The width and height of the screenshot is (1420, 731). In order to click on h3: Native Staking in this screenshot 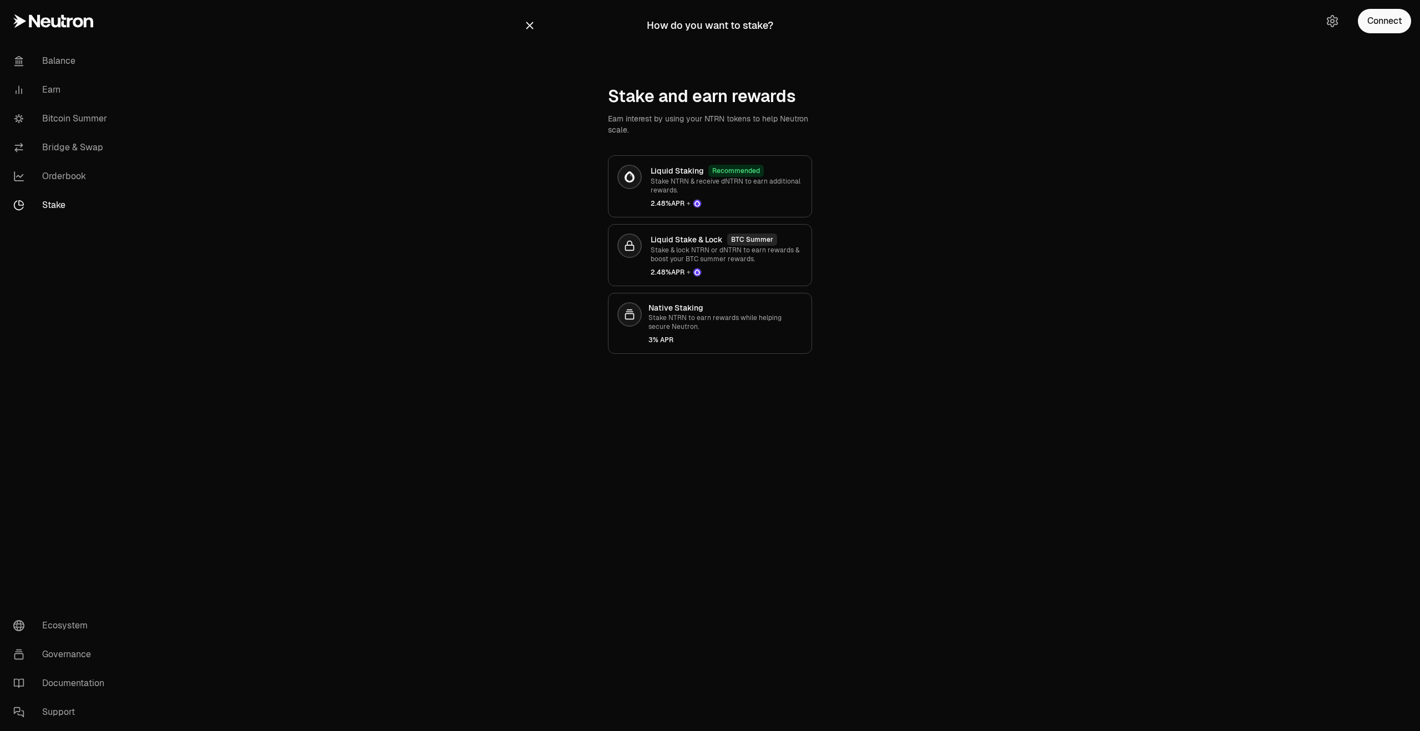, I will do `click(725, 308)`.